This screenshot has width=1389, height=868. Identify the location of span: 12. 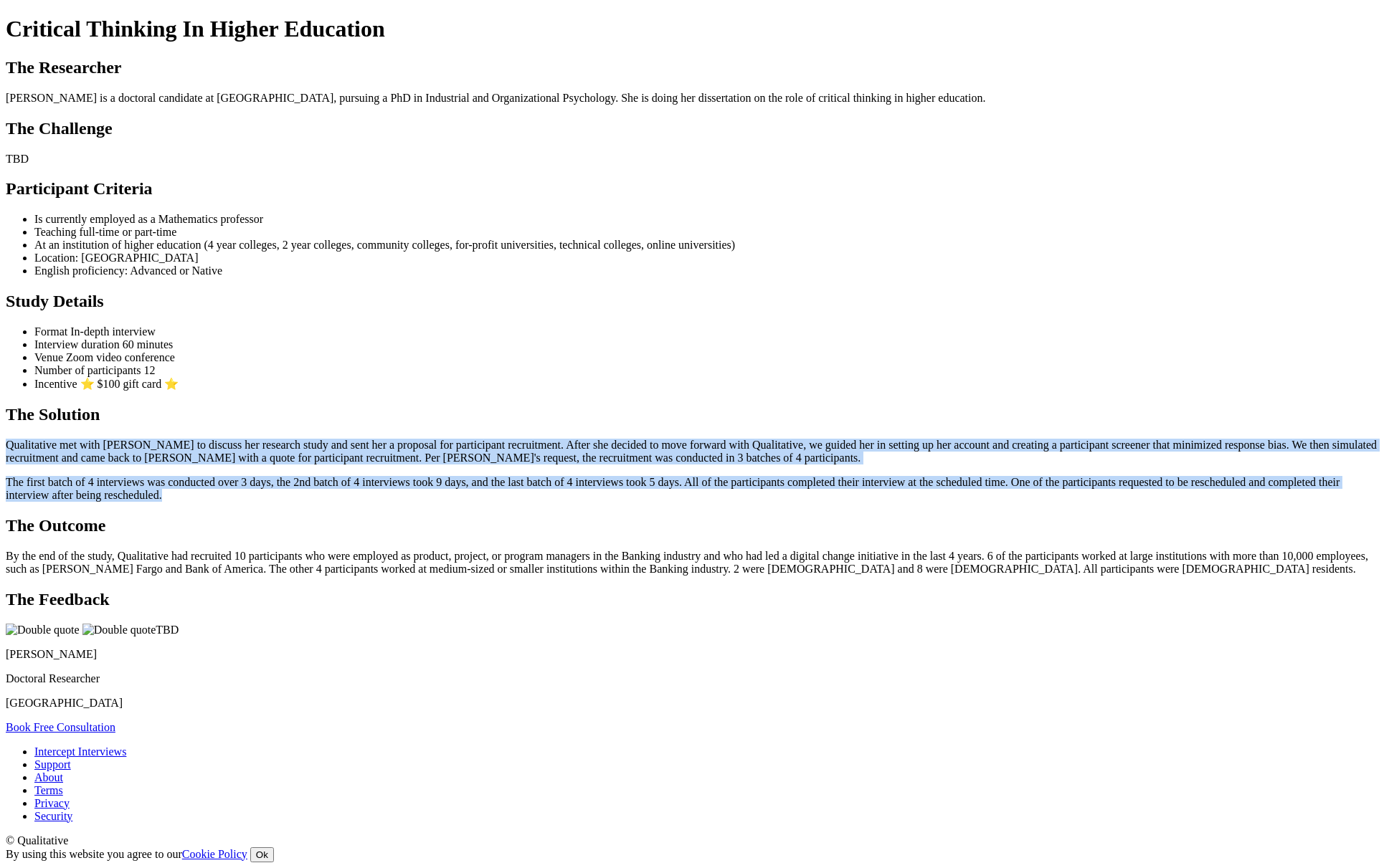
(149, 370).